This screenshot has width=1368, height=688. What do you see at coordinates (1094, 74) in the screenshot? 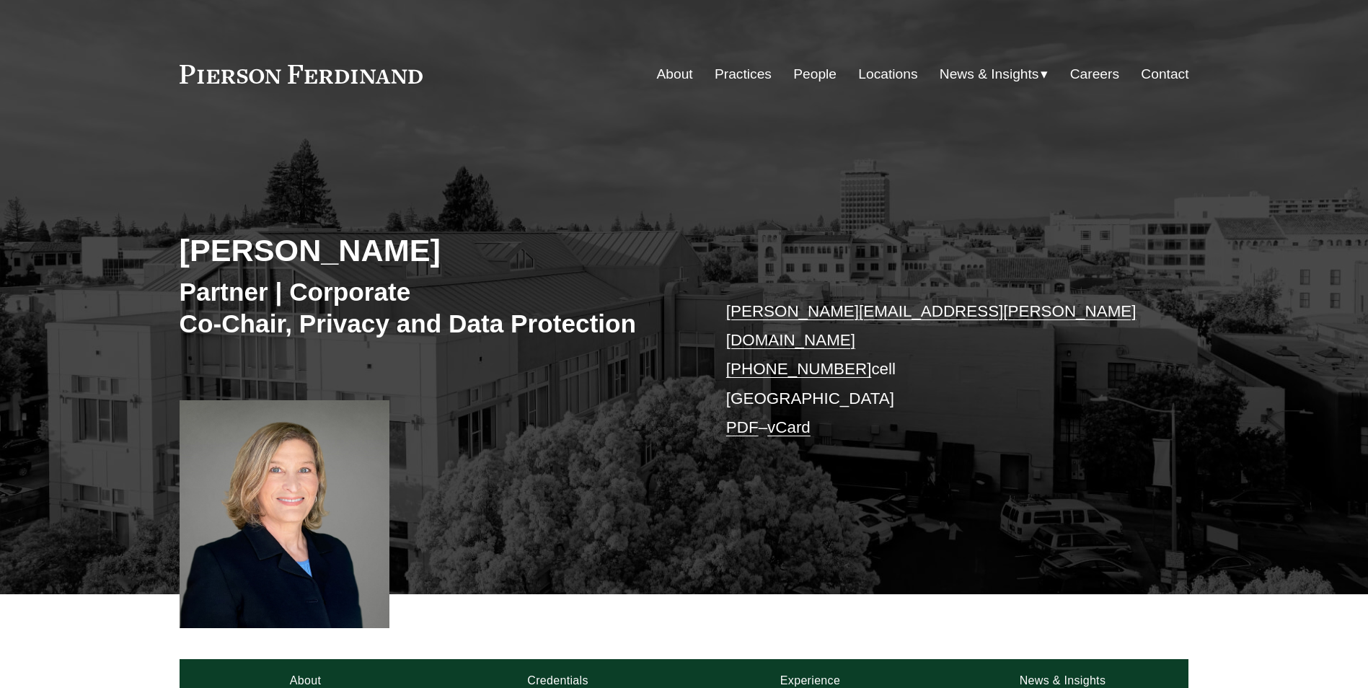
I see `a: Careers` at bounding box center [1094, 74].